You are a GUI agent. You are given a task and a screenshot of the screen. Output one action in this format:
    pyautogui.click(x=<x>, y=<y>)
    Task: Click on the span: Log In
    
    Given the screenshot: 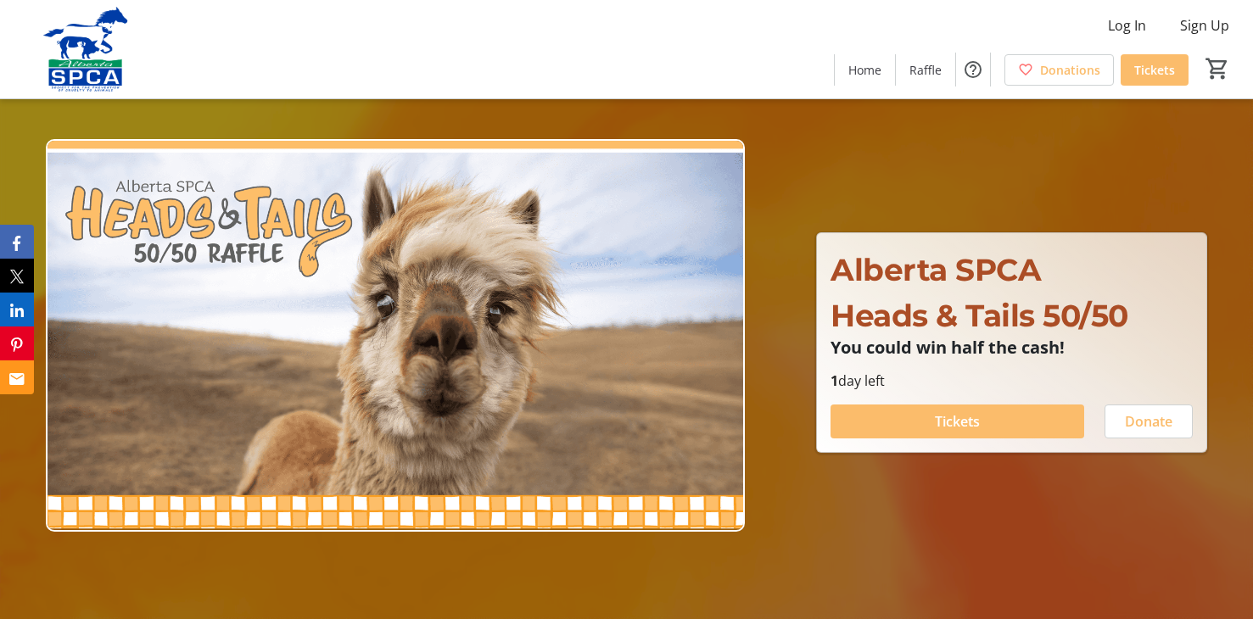 What is the action you would take?
    pyautogui.click(x=1127, y=25)
    